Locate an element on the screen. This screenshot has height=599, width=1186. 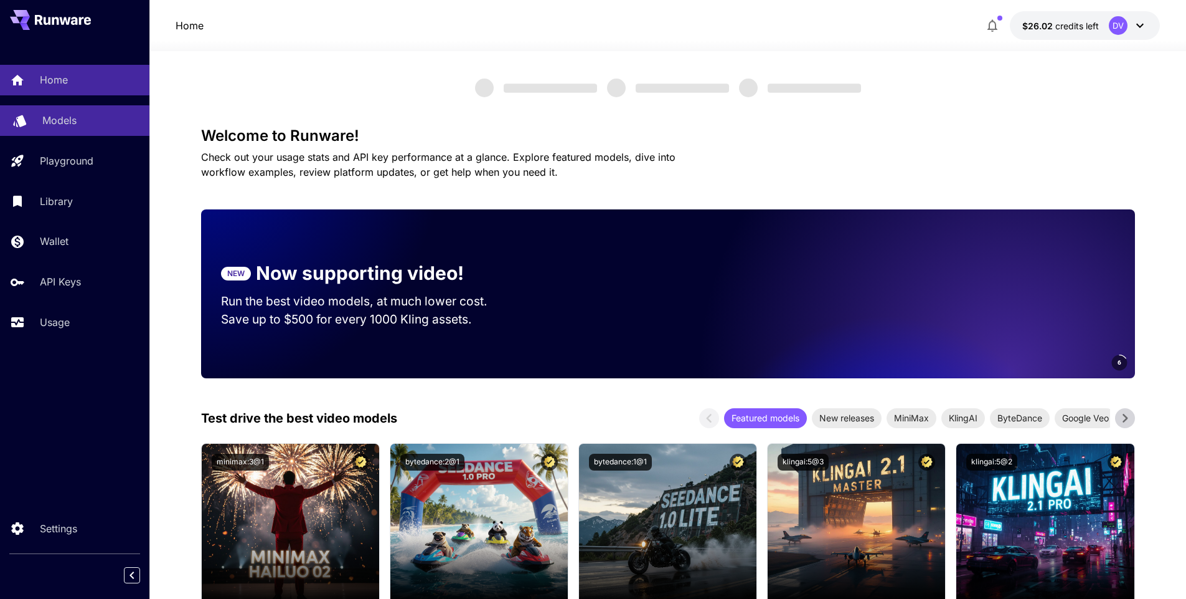
p: Test drive the best video models is located at coordinates (299, 418).